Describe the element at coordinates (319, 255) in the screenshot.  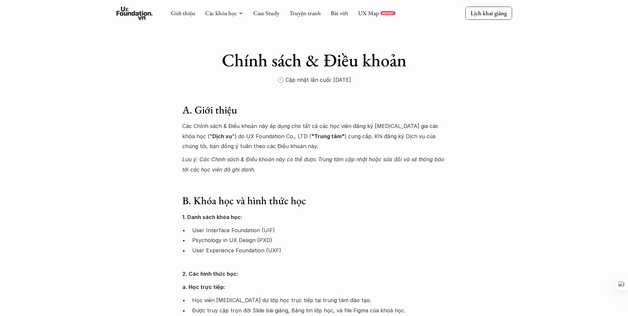
I see `p: User Experience Foundation (UXF)` at that location.